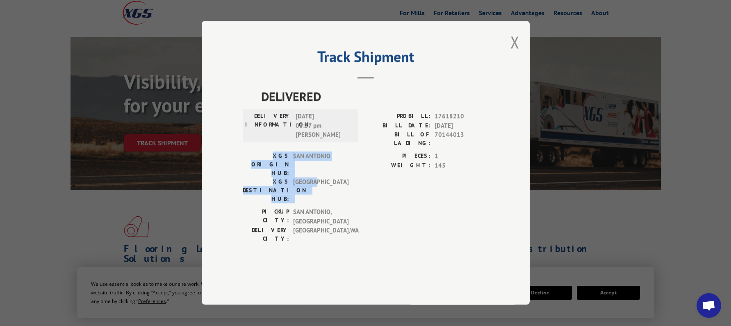 The height and width of the screenshot is (326, 731). I want to click on h2: Track Shipment, so click(366, 59).